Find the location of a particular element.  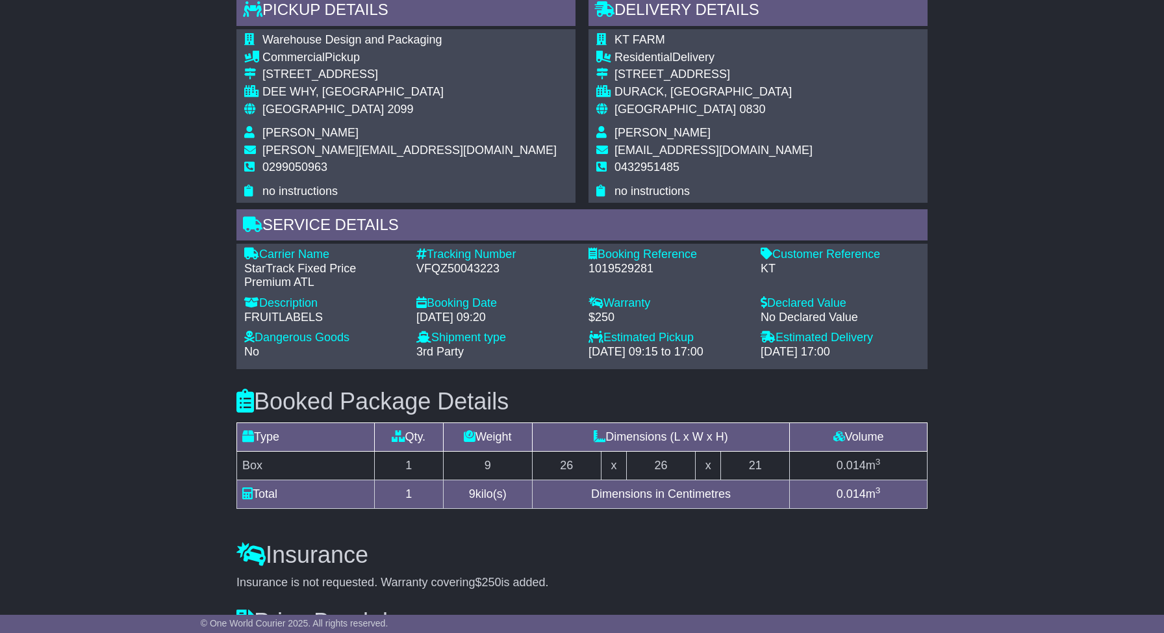

span: 0830 is located at coordinates (752, 109).